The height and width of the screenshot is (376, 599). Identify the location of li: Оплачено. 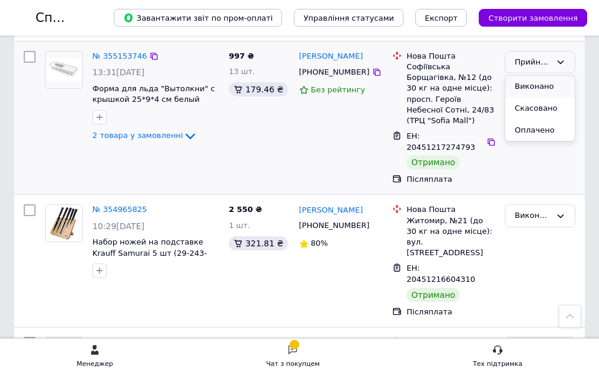
(539, 130).